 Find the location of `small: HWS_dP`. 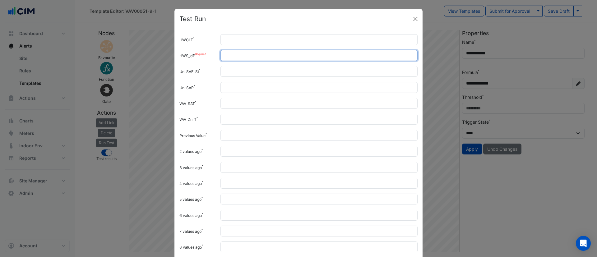

small: HWS_dP is located at coordinates (187, 56).